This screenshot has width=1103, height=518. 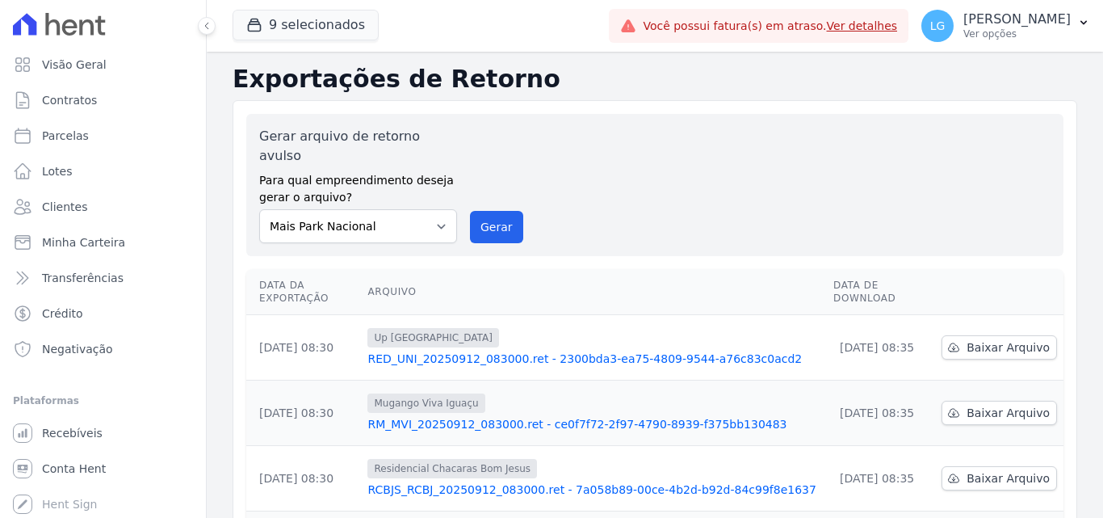 What do you see at coordinates (103, 433) in the screenshot?
I see `a: Recebíveis` at bounding box center [103, 433].